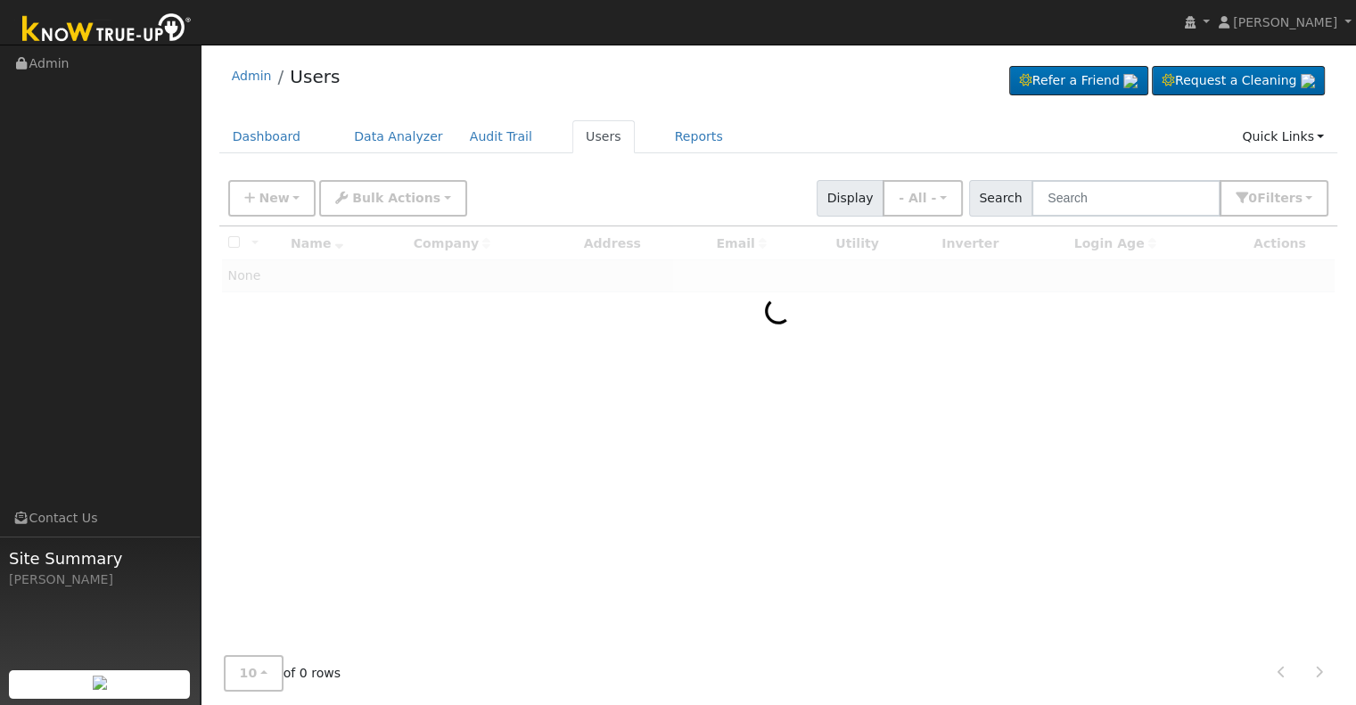  I want to click on span: Site Summary, so click(100, 558).